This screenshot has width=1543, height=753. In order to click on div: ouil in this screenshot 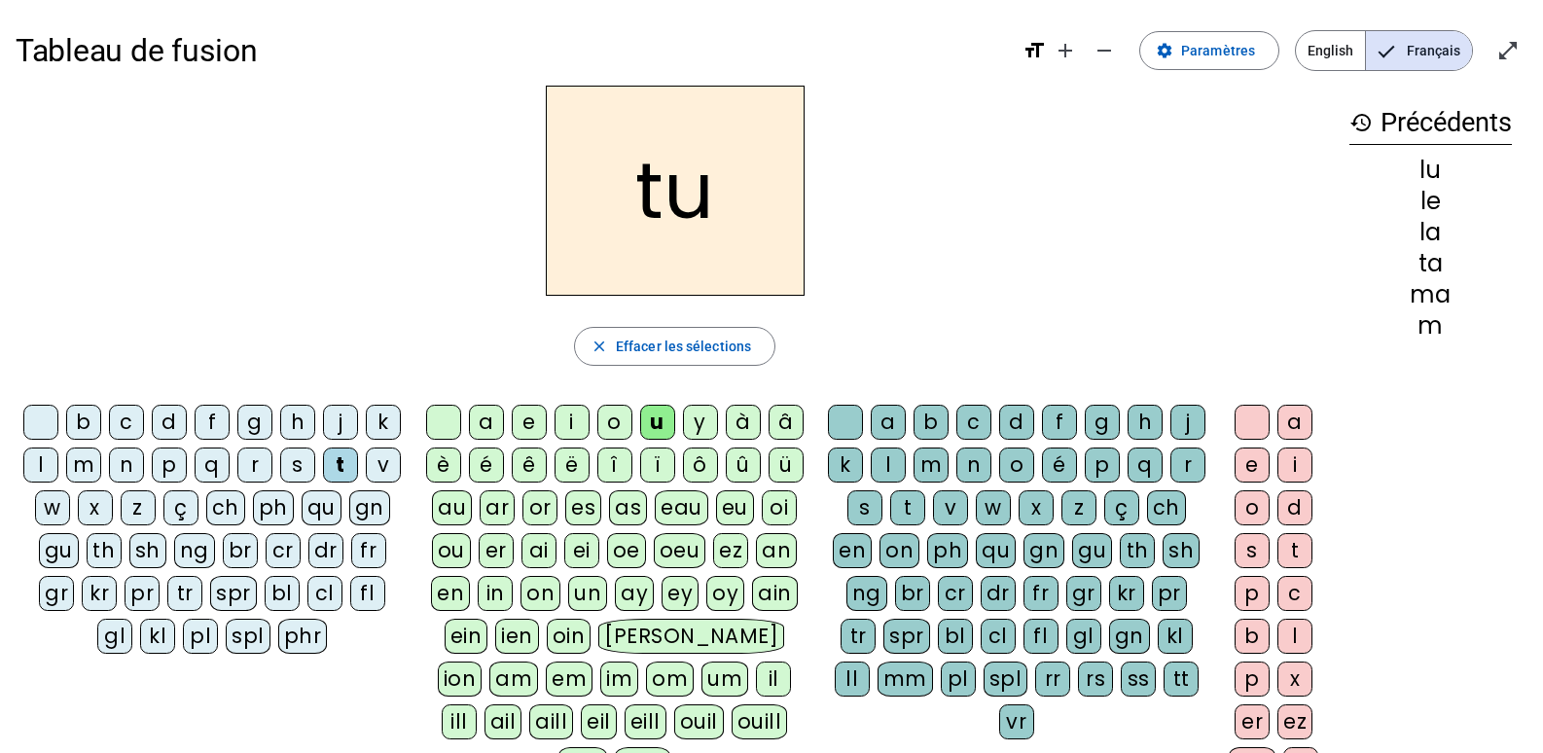, I will do `click(698, 722)`.